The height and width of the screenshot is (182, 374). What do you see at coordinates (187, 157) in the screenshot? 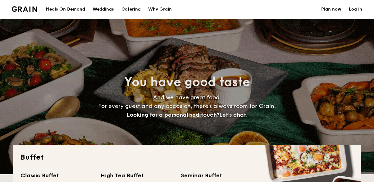
I see `h2: Buffet` at bounding box center [187, 157].